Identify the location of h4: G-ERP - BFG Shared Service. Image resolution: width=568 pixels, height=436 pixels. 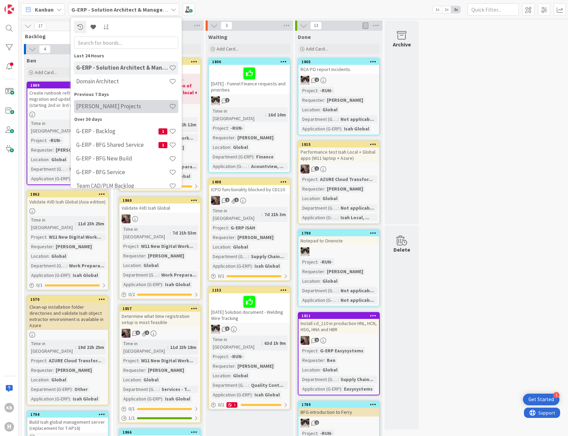
(117, 145).